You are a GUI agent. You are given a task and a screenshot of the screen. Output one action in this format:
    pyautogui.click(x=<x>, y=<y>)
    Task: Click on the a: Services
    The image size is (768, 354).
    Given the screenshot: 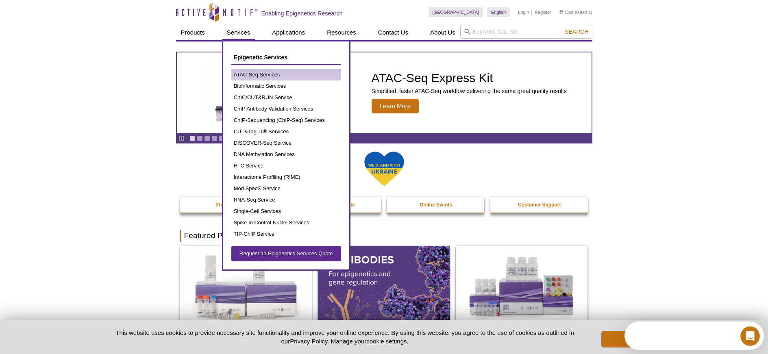 What is the action you would take?
    pyautogui.click(x=239, y=33)
    